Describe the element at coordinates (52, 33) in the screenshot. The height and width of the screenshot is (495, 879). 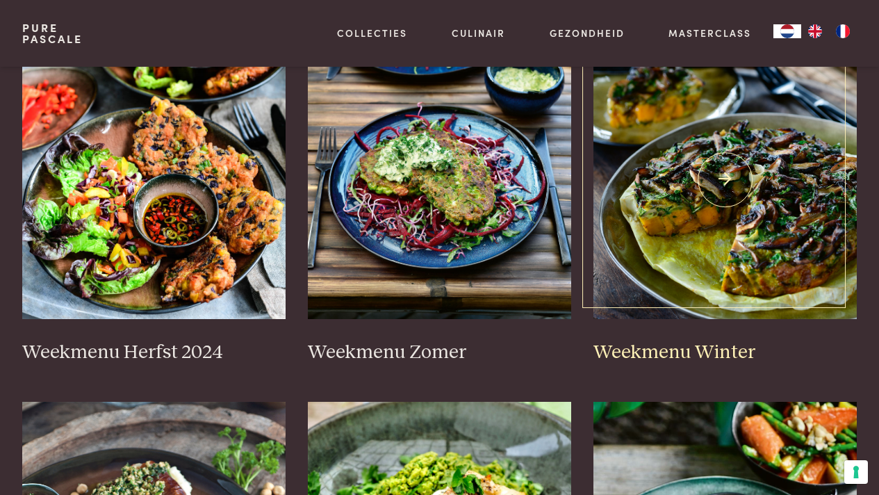
I see `a: PurePascale` at that location.